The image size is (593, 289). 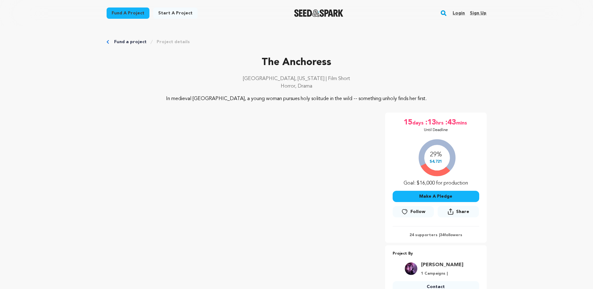 What do you see at coordinates (411, 268) in the screenshot?
I see `img: deddf558f06dc4ad.jpg` at bounding box center [411, 268].